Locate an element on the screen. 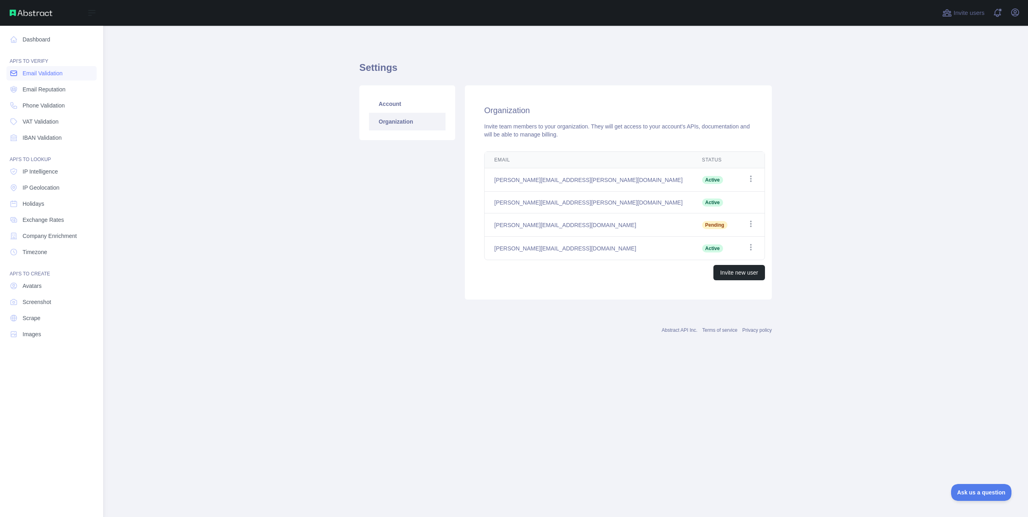 This screenshot has width=1028, height=517. span: Images is located at coordinates (32, 334).